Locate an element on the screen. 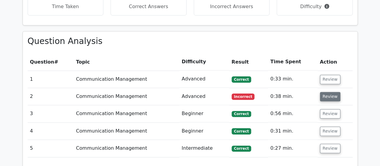  span: Incorrect is located at coordinates (243, 96).